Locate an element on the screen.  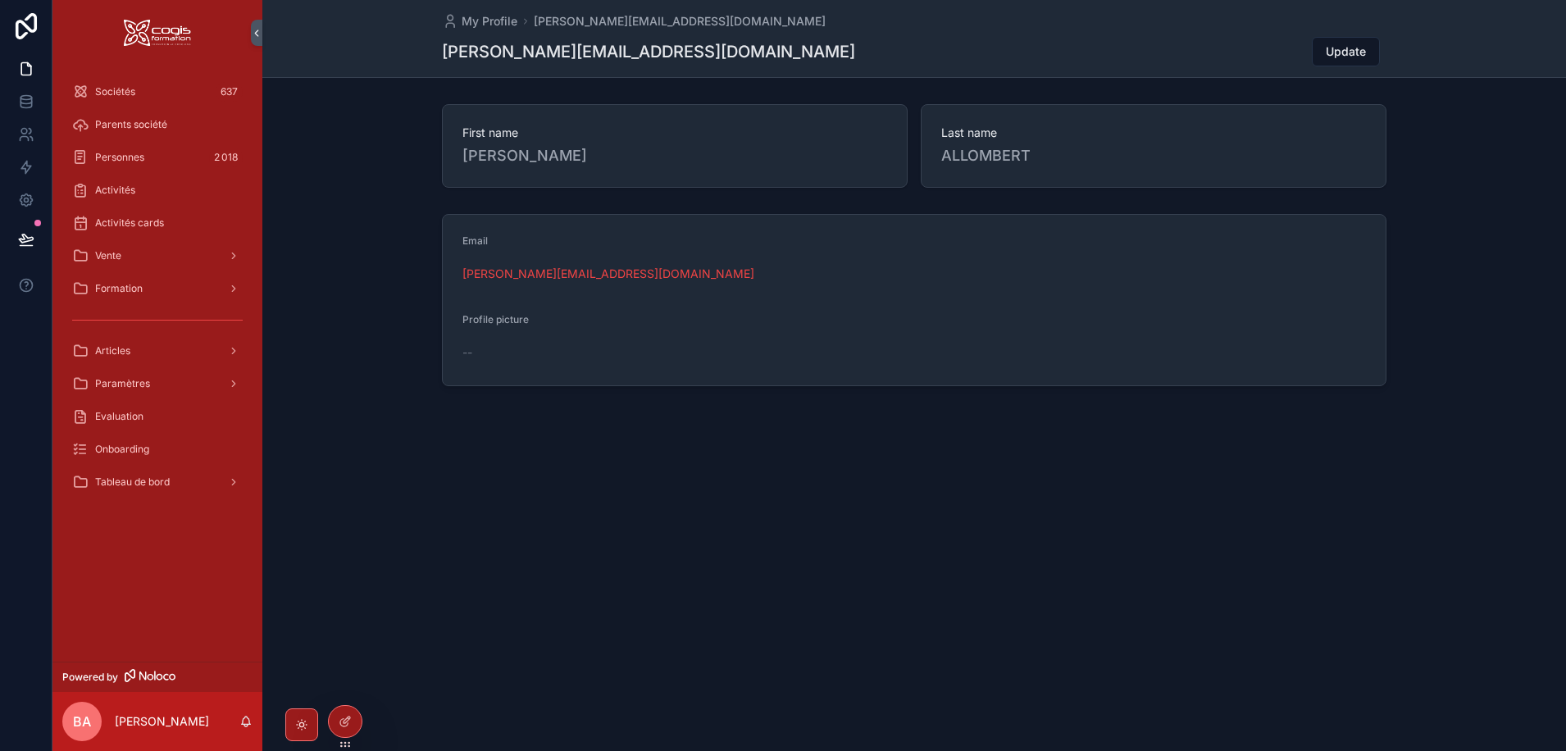
span: BA is located at coordinates (82, 721).